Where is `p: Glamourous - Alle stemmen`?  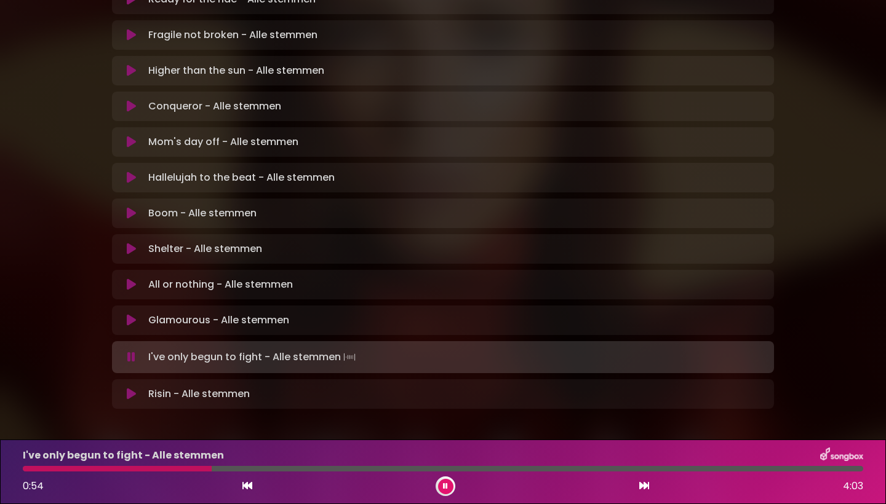 p: Glamourous - Alle stemmen is located at coordinates (218, 320).